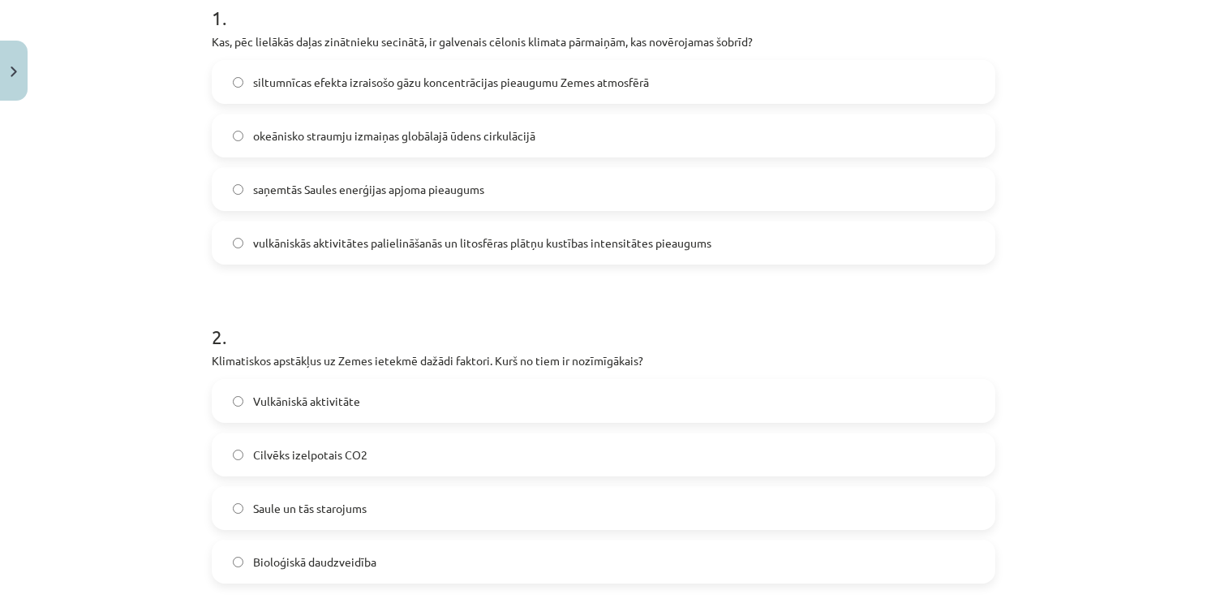  Describe the element at coordinates (238, 454) in the screenshot. I see `input: Cilvēks izelpotais CO2` at that location.